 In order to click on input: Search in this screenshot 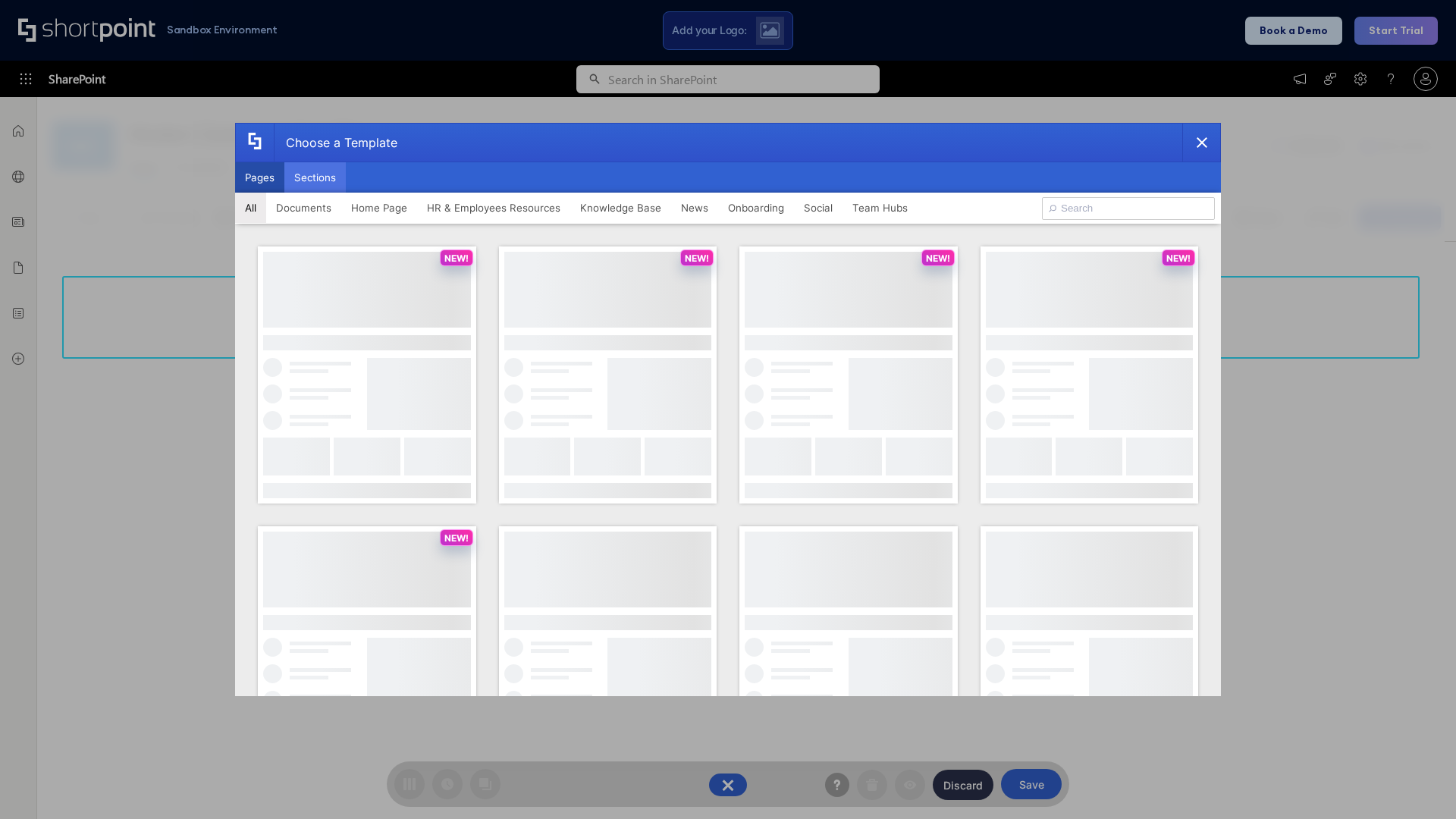, I will do `click(1128, 209)`.